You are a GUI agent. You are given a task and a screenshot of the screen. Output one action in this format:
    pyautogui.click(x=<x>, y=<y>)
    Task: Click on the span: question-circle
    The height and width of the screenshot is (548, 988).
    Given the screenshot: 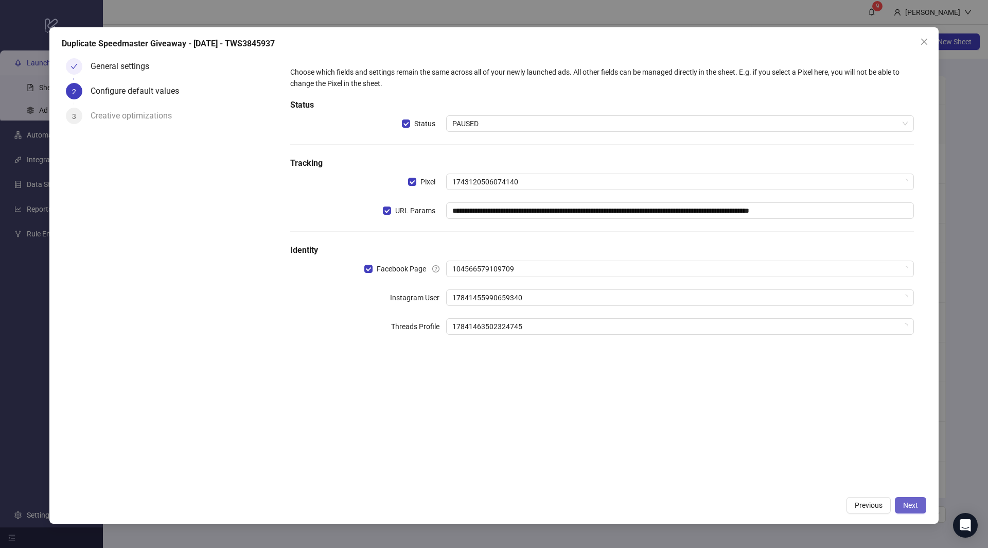 What is the action you would take?
    pyautogui.click(x=436, y=269)
    